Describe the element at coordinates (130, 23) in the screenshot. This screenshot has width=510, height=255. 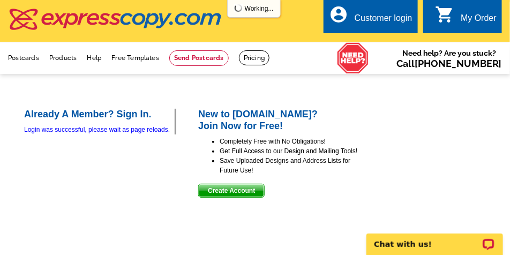
I see `button: Open LiveChat chat widget` at that location.